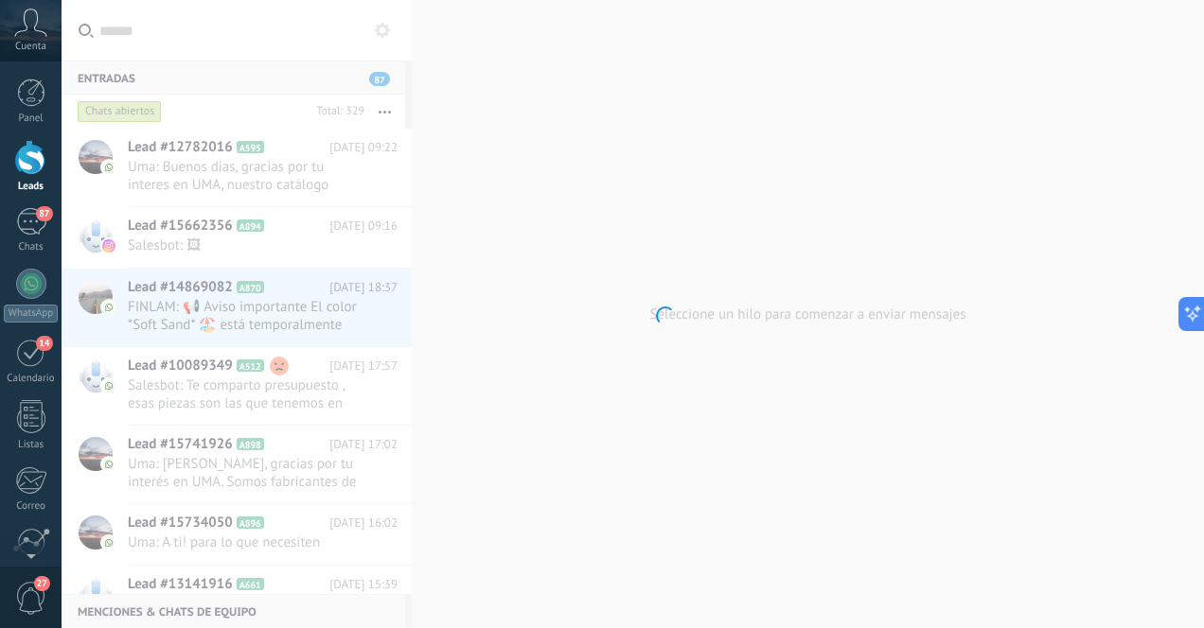 This screenshot has height=628, width=1204. What do you see at coordinates (31, 186) in the screenshot?
I see `div: Leads` at bounding box center [31, 186].